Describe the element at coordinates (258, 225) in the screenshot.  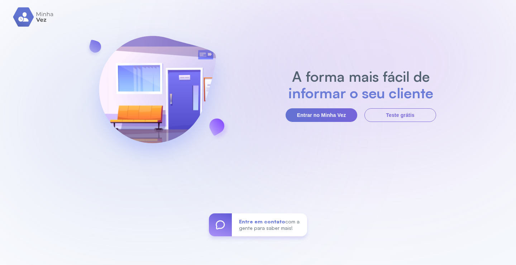
I see `a: Entre em contatocom a gente para saber mais!` at that location.